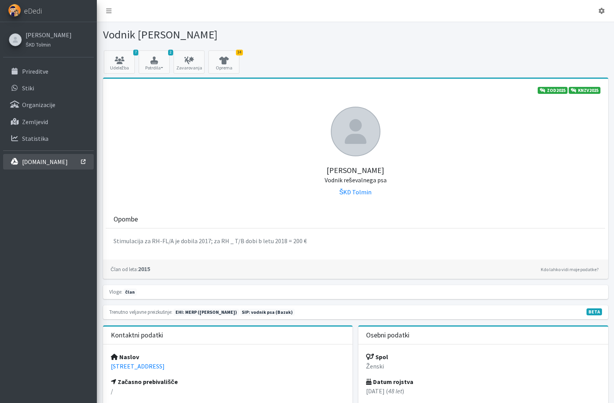 This screenshot has height=403, width=614. I want to click on a: 7 Udeležba, so click(119, 62).